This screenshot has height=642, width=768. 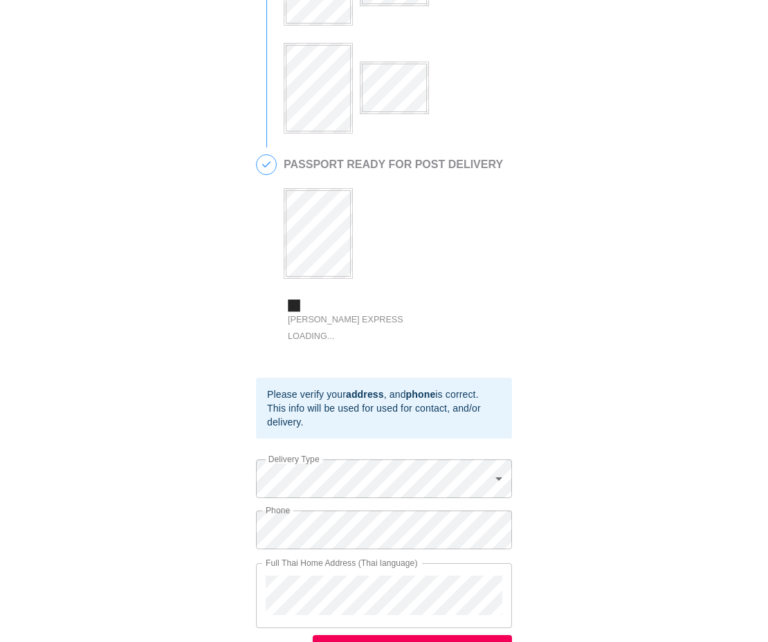 I want to click on div: This info will be used for used for contact, and/or delivery., so click(x=384, y=415).